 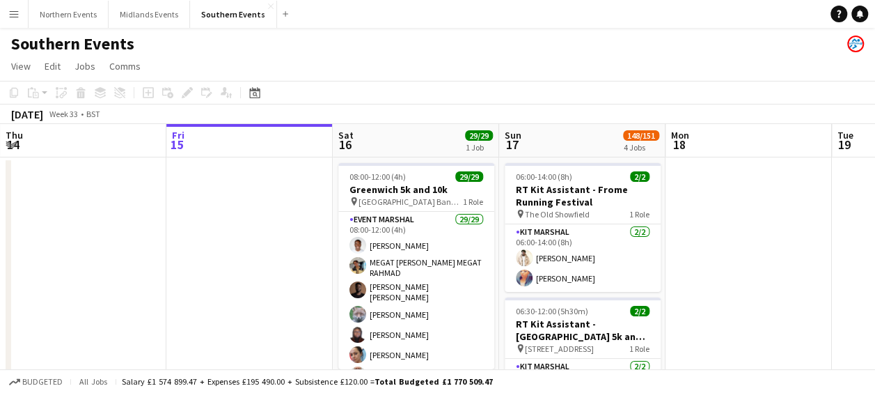 What do you see at coordinates (178, 135) in the screenshot?
I see `span: Fri` at bounding box center [178, 135].